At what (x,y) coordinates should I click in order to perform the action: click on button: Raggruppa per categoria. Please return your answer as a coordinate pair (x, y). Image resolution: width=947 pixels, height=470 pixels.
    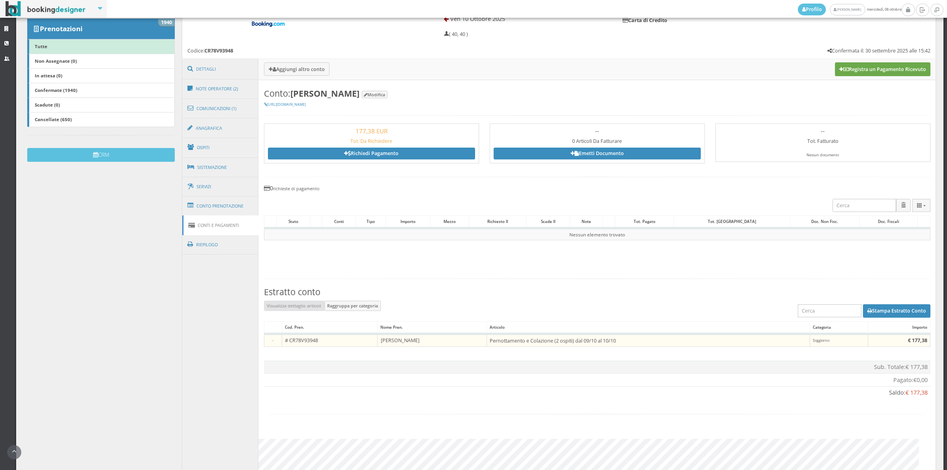
    Looking at the image, I should click on (353, 306).